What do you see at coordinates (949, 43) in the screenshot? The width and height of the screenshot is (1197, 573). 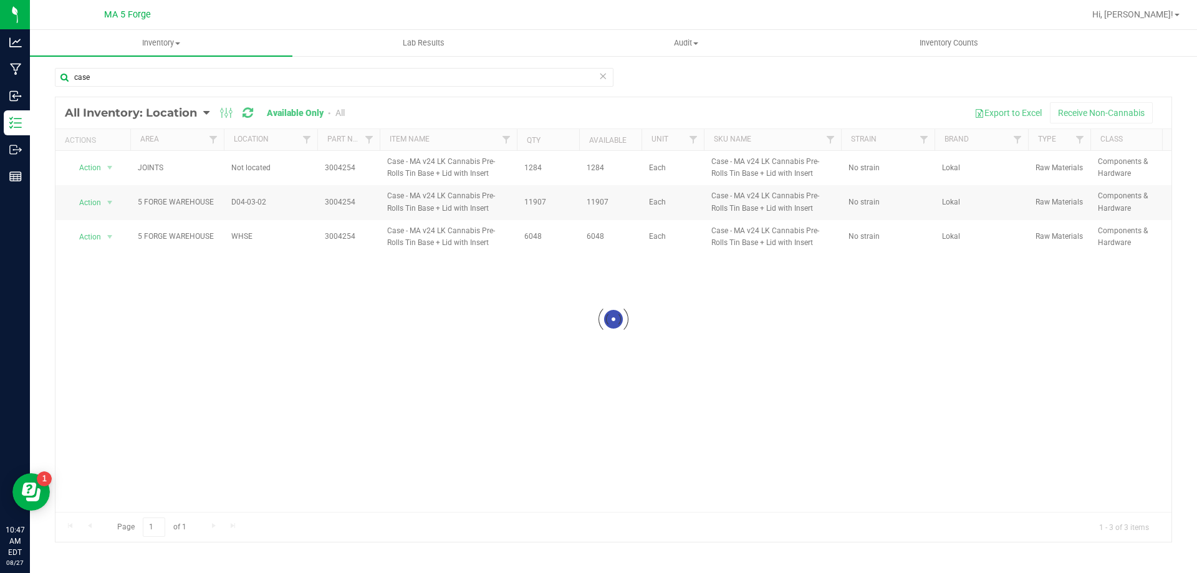 I see `span: Inventory Counts` at bounding box center [949, 43].